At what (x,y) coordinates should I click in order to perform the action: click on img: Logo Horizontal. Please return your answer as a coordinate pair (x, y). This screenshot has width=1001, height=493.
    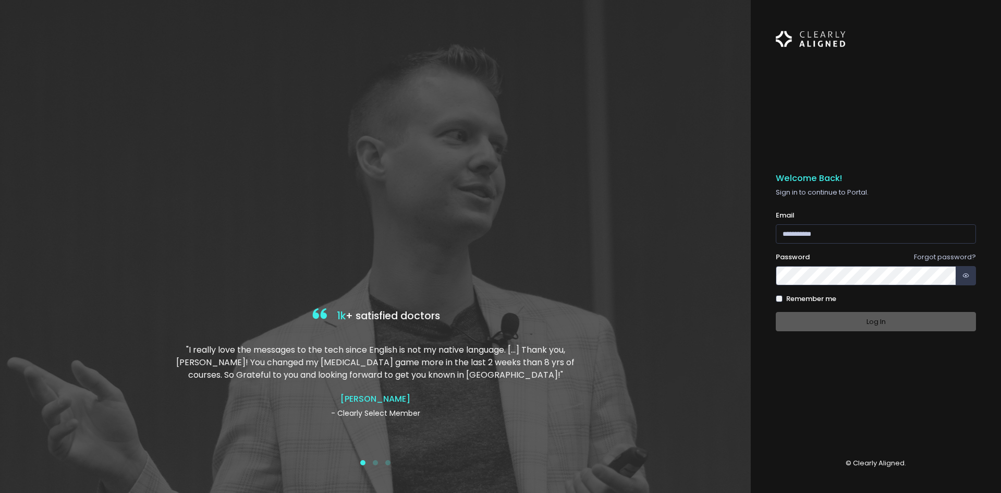
    Looking at the image, I should click on (811, 39).